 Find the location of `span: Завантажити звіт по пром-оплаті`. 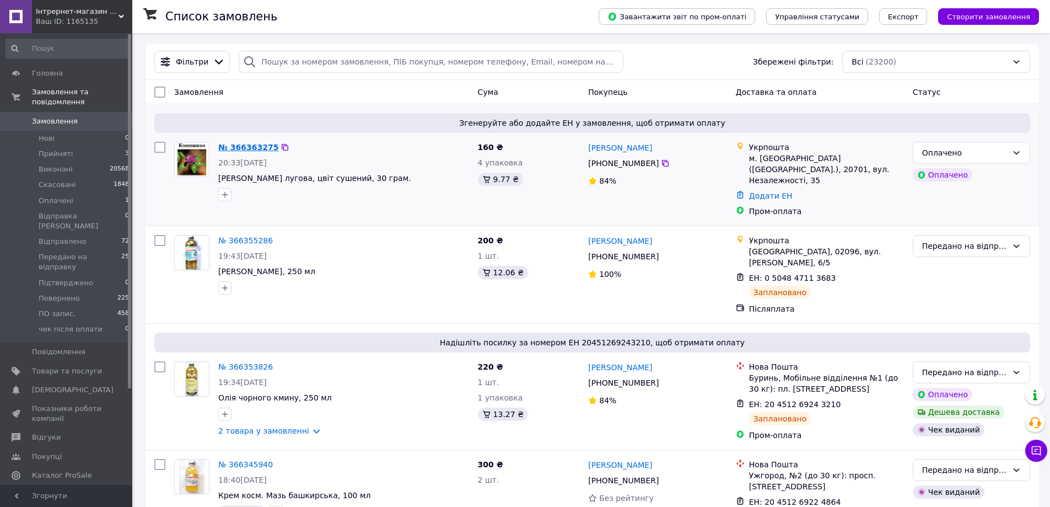

span: Завантажити звіт по пром-оплаті is located at coordinates (677, 17).